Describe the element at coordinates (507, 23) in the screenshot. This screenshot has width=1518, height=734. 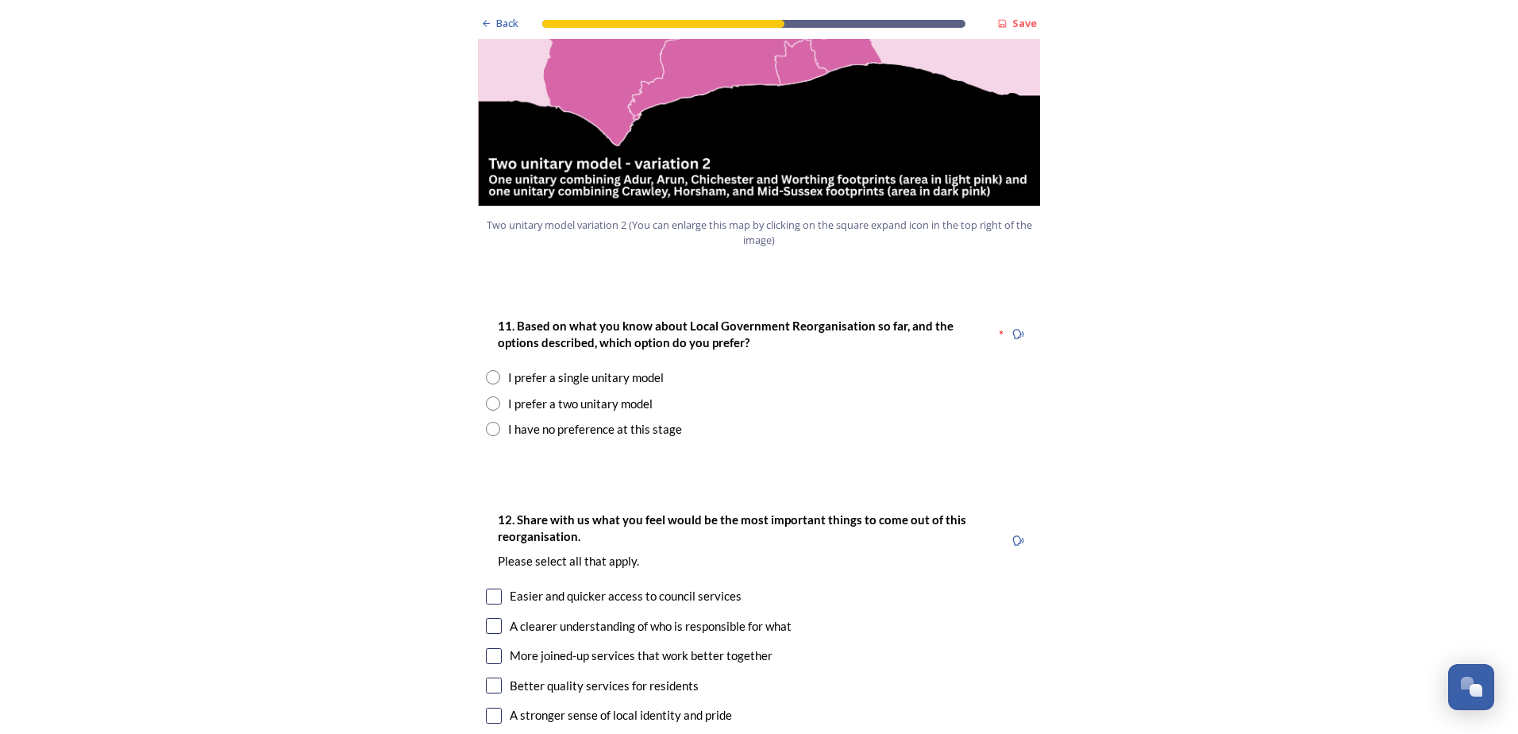
I see `span: Back` at that location.